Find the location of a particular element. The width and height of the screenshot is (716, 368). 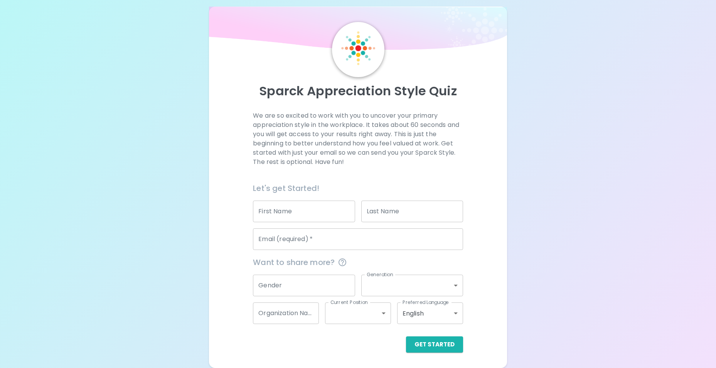

span: Want to share more? is located at coordinates (358, 262).